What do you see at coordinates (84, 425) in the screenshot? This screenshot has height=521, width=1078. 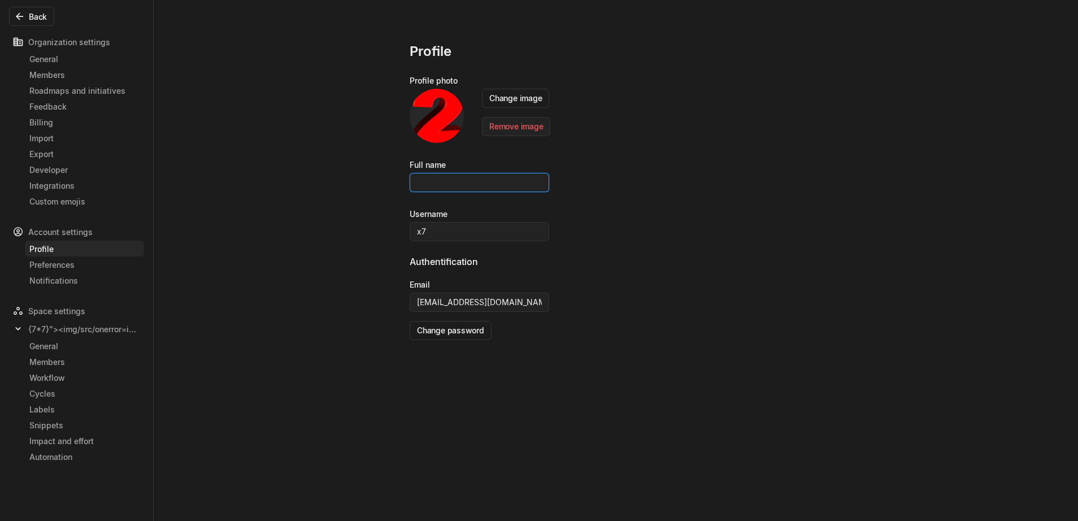 I see `div: Snippets` at bounding box center [84, 425].